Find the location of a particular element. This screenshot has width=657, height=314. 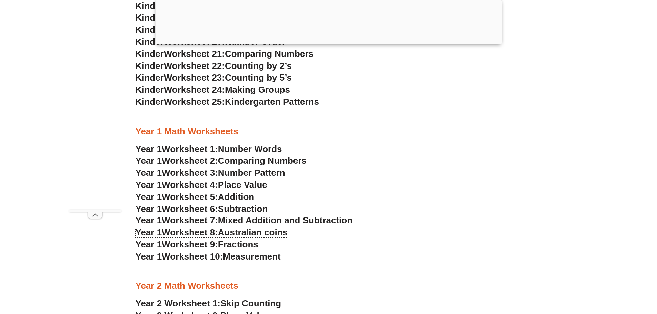

span: Worksheet 9: is located at coordinates (190, 244).